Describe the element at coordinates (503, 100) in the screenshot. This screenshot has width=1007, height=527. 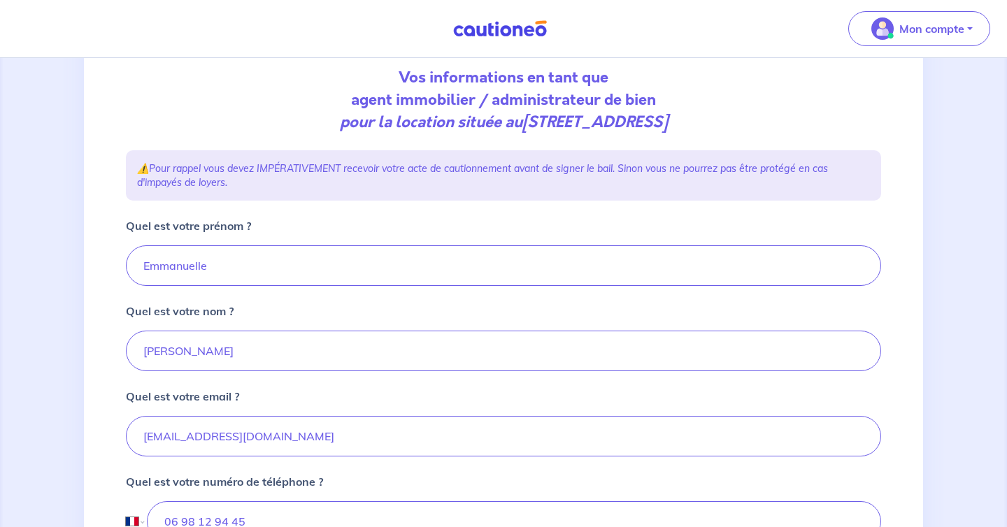
I see `p: Vos informations en tant que agent immobilier / administrateur de bien` at that location.